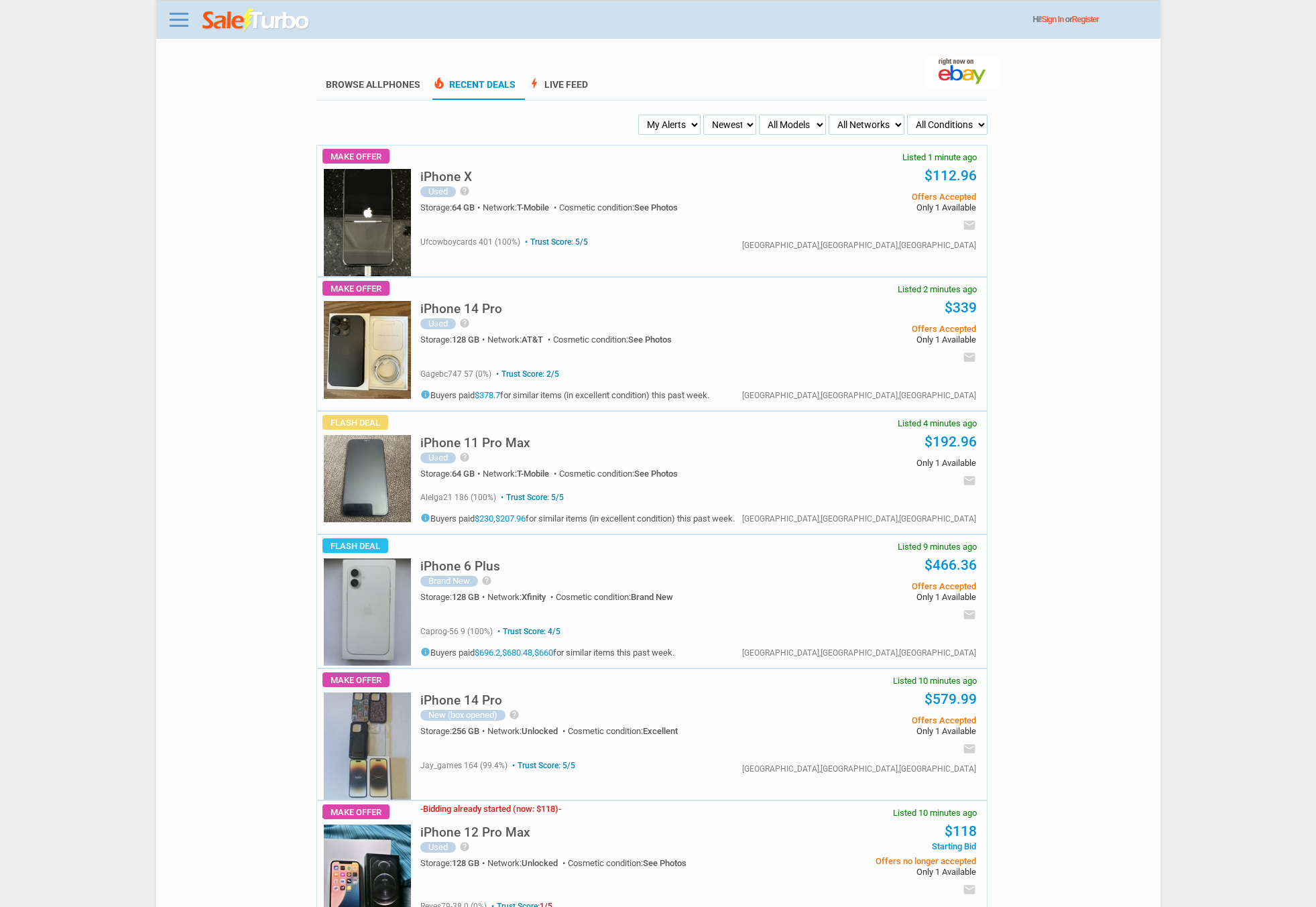 This screenshot has width=1316, height=907. What do you see at coordinates (490, 808) in the screenshot?
I see `h3: Bidding already started (now: $118)` at bounding box center [490, 808].